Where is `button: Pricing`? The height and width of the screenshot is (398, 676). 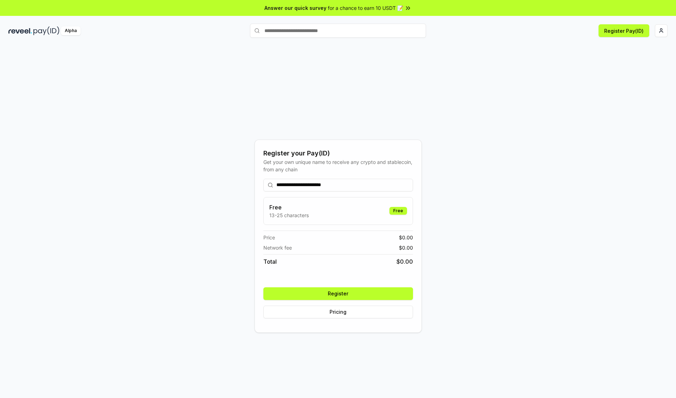
button: Pricing is located at coordinates (338, 312).